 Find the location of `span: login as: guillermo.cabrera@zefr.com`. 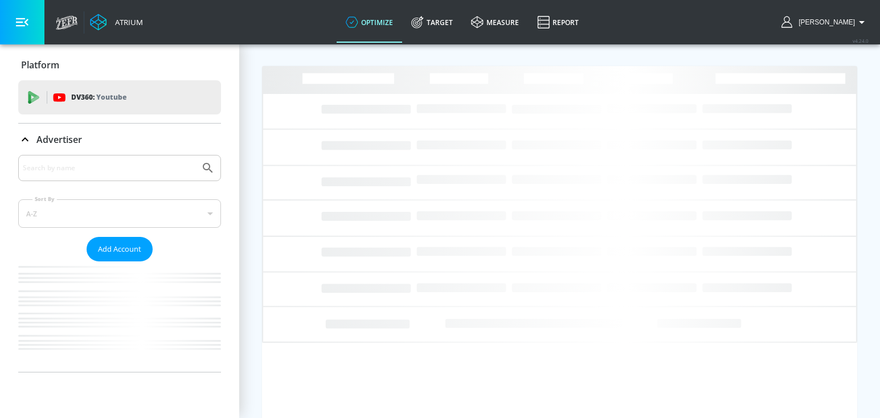

span: login as: guillermo.cabrera@zefr.com is located at coordinates (824, 22).